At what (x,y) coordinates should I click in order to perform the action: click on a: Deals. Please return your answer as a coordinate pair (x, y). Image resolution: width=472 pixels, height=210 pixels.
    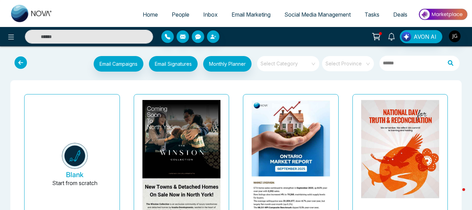
    Looking at the image, I should click on (400, 15).